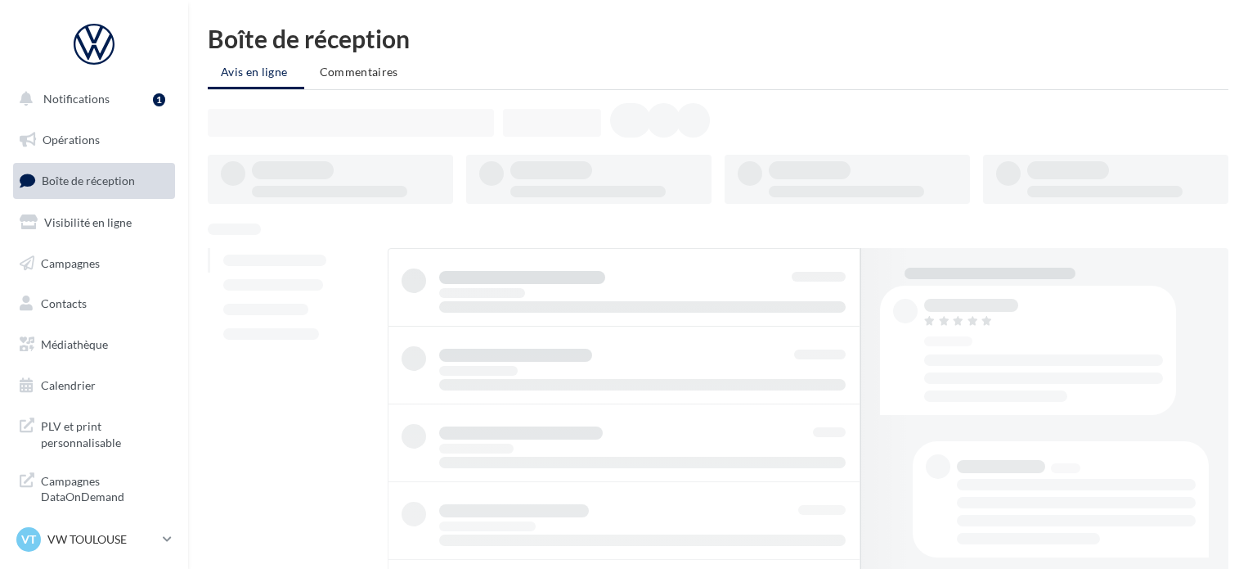  I want to click on button: Notifications 1, so click(91, 99).